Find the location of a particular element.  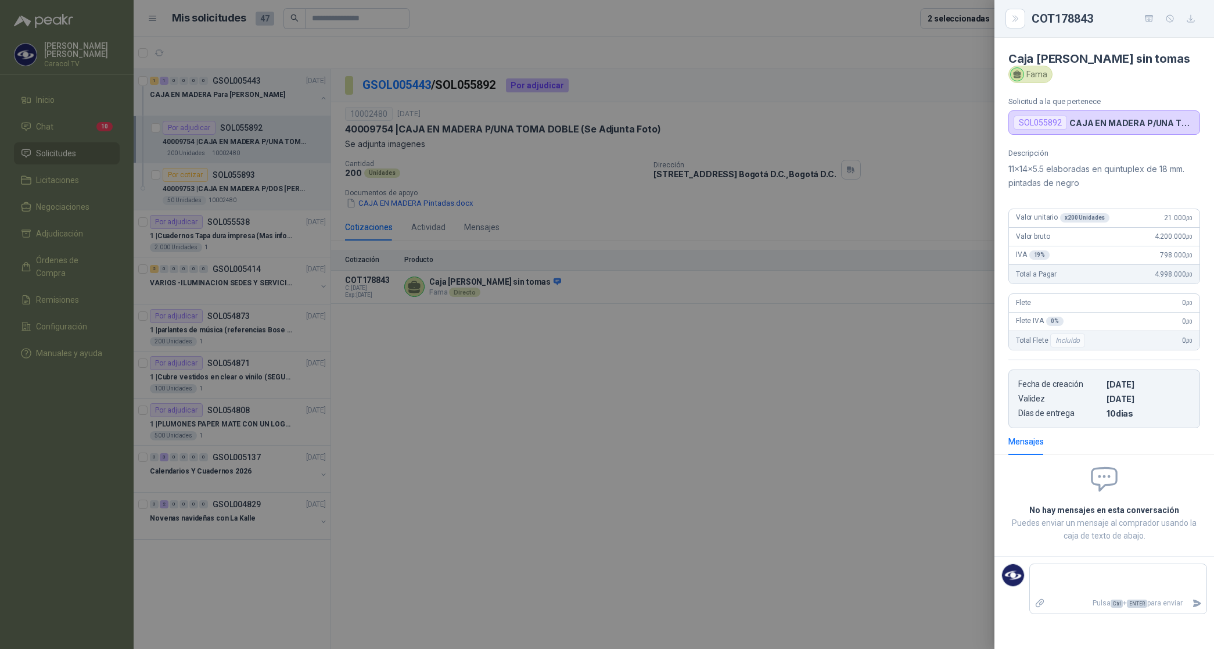

span: Total a Pagar is located at coordinates (1036, 274).